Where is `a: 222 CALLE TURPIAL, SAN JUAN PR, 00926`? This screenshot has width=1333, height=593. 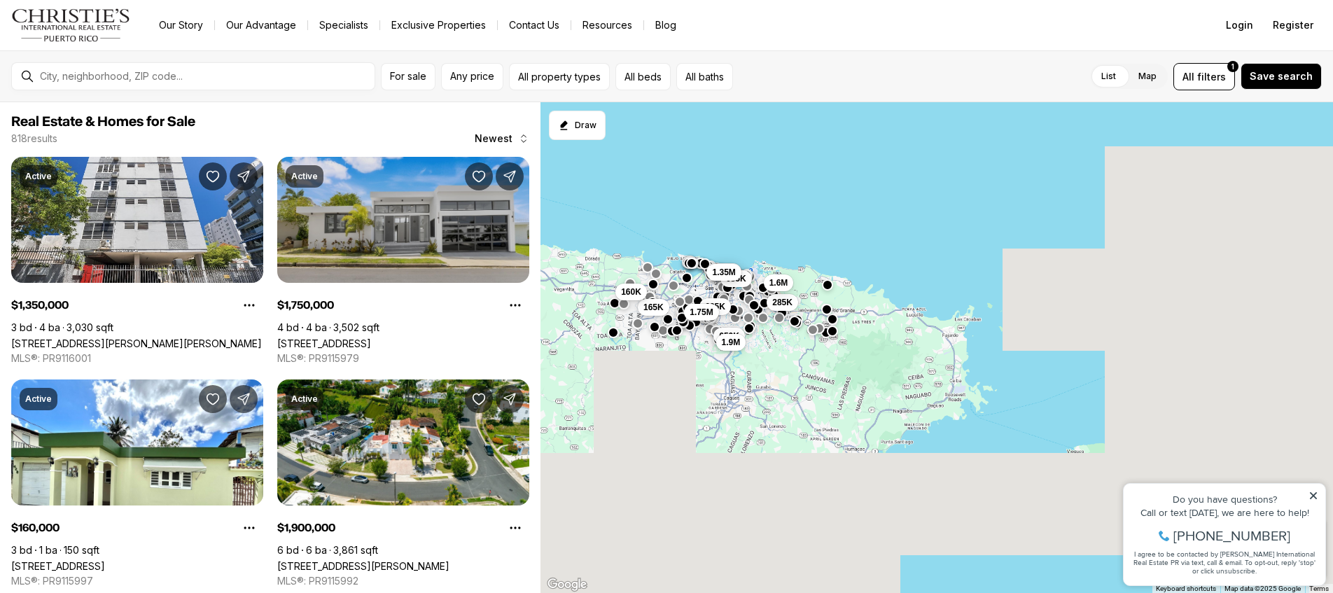 a: 222 CALLE TURPIAL, SAN JUAN PR, 00926 is located at coordinates (363, 566).